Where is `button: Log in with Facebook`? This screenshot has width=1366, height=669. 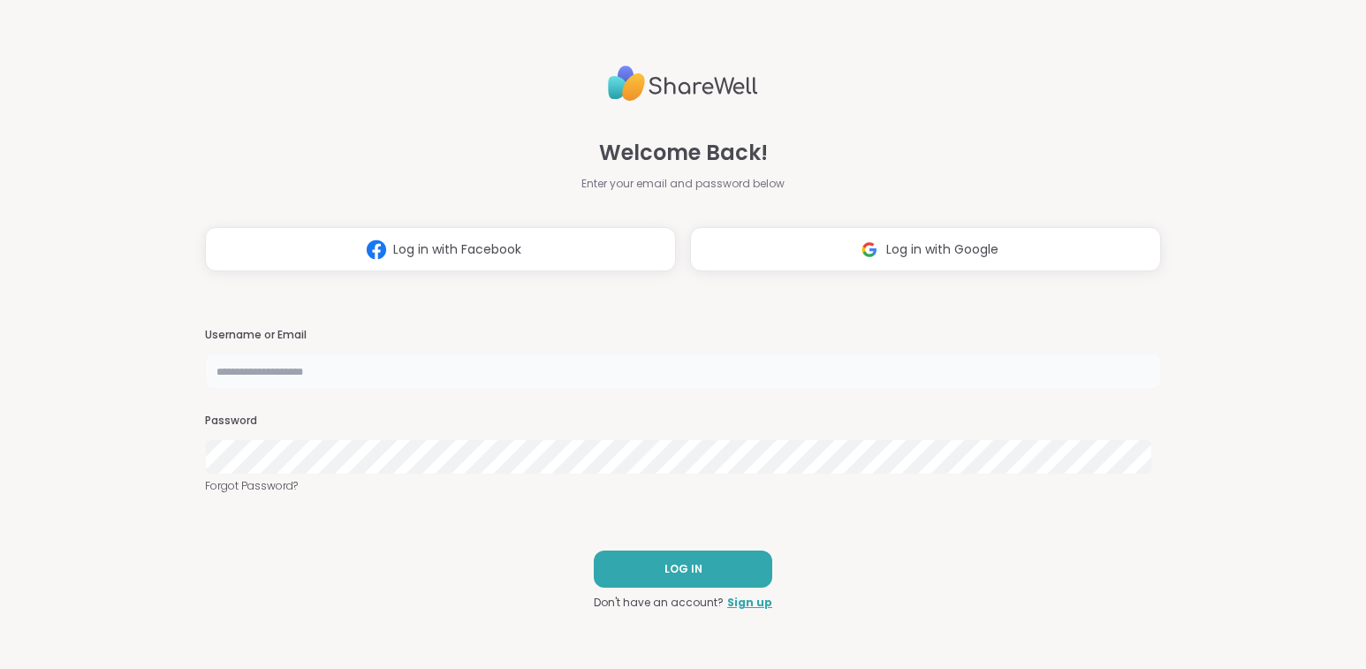
button: Log in with Facebook is located at coordinates (440, 249).